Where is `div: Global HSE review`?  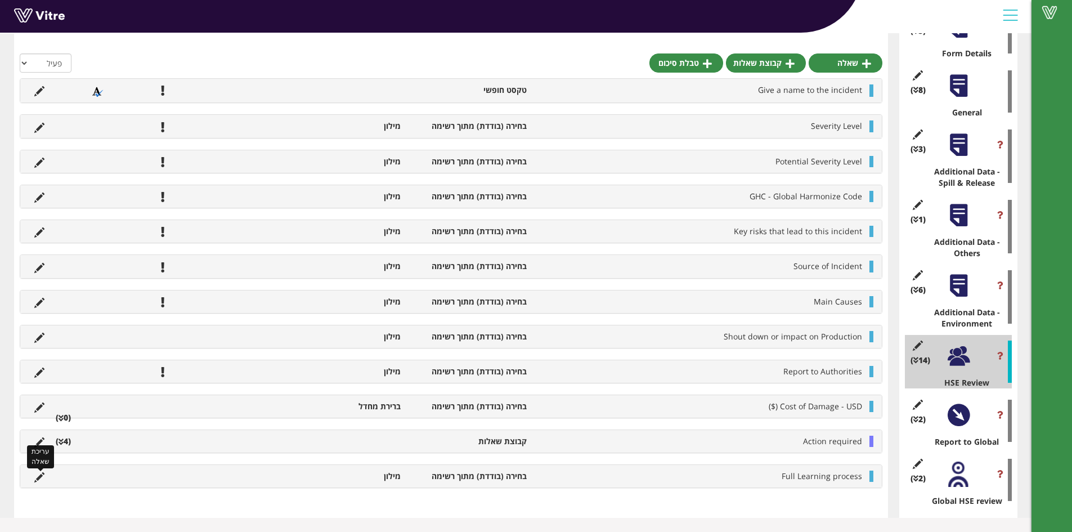
div: Global HSE review is located at coordinates (962, 501).